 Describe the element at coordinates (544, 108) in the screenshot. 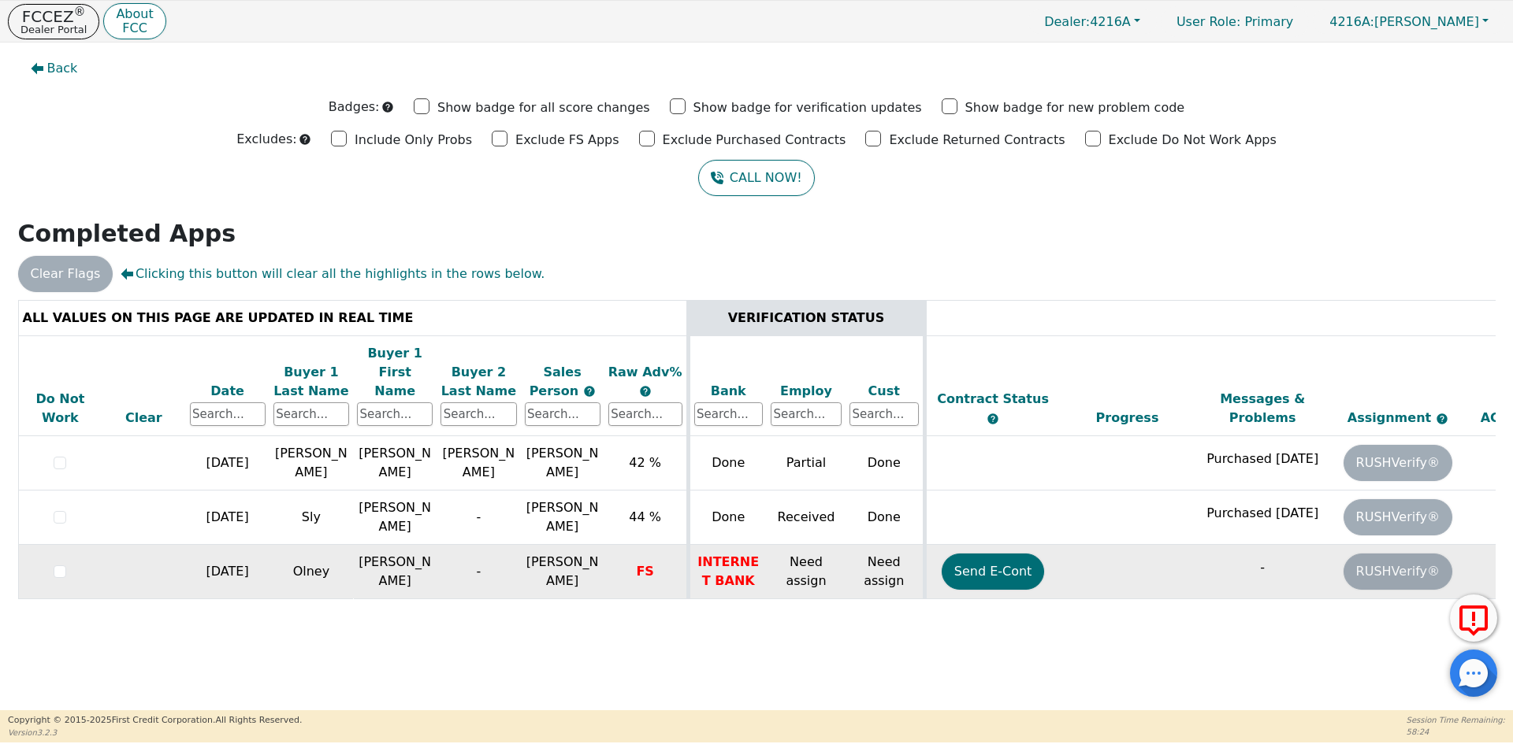

I see `p: Show badge for all score changes` at that location.